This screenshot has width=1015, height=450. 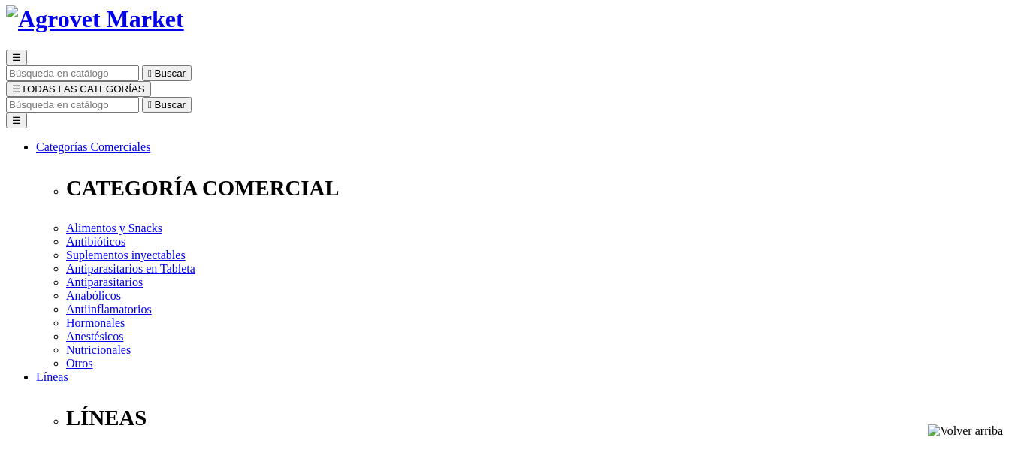 I want to click on a: Suplementos inyectables, so click(x=125, y=255).